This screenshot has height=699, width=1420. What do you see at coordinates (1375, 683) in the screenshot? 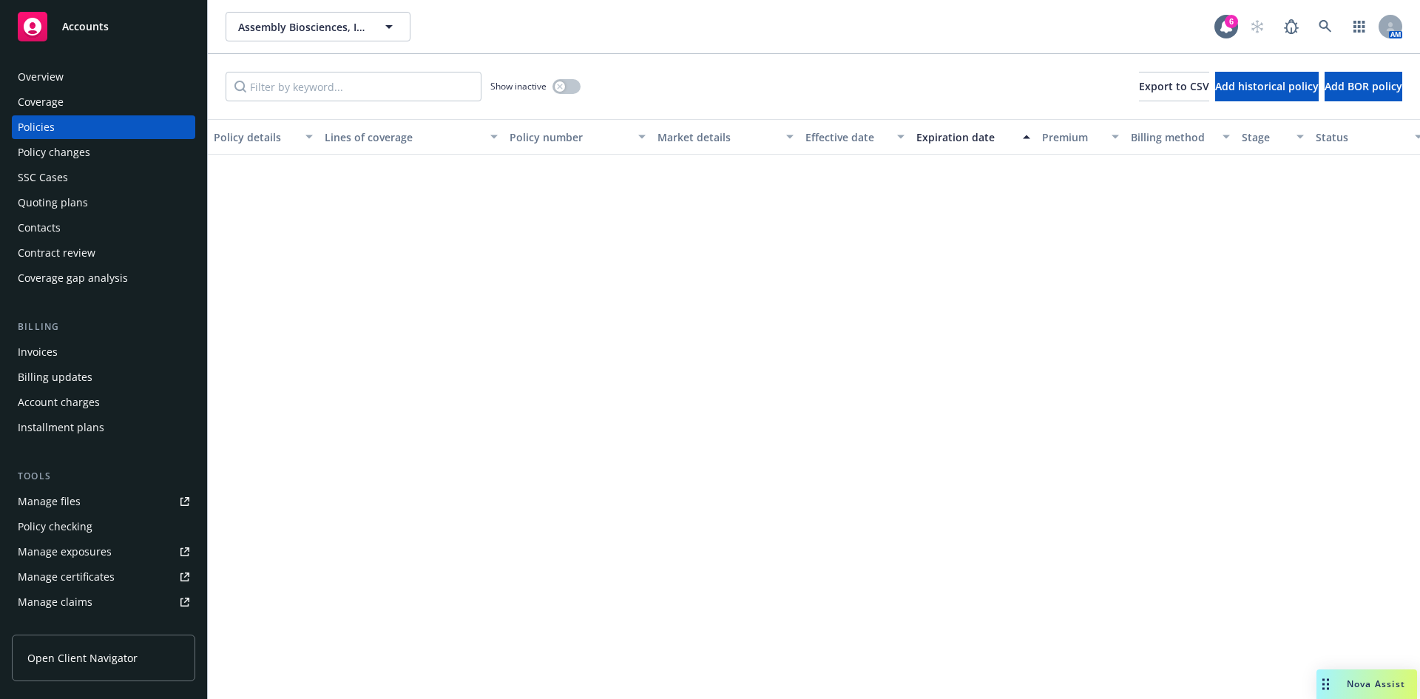
I see `span: Nova Assist` at bounding box center [1375, 683].